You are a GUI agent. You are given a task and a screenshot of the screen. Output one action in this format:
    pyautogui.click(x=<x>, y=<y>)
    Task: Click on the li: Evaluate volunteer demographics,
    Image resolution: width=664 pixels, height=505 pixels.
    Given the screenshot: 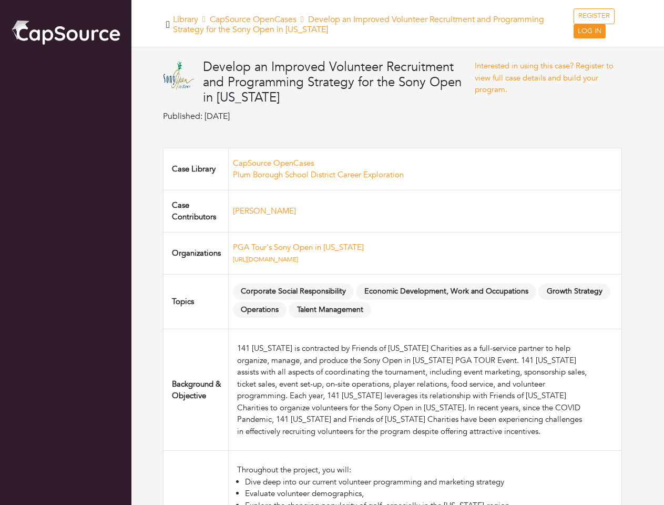 What is the action you would take?
    pyautogui.click(x=416, y=493)
    